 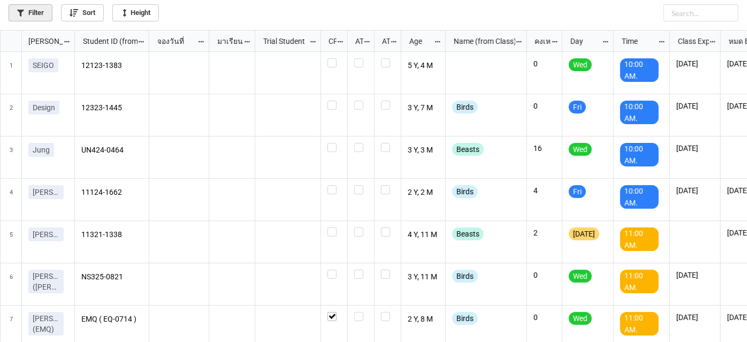 What do you see at coordinates (539, 41) in the screenshot?
I see `div: คงเหลือ (from Nick Name)` at bounding box center [539, 41].